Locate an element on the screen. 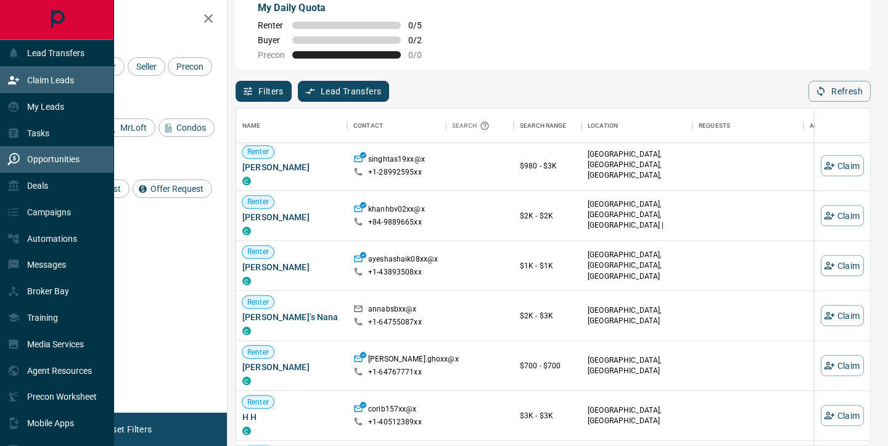  p: +1- 64755087xx is located at coordinates (395, 322).